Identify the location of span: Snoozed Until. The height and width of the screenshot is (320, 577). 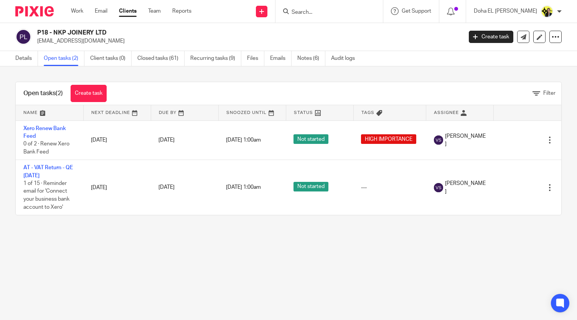
(246, 112).